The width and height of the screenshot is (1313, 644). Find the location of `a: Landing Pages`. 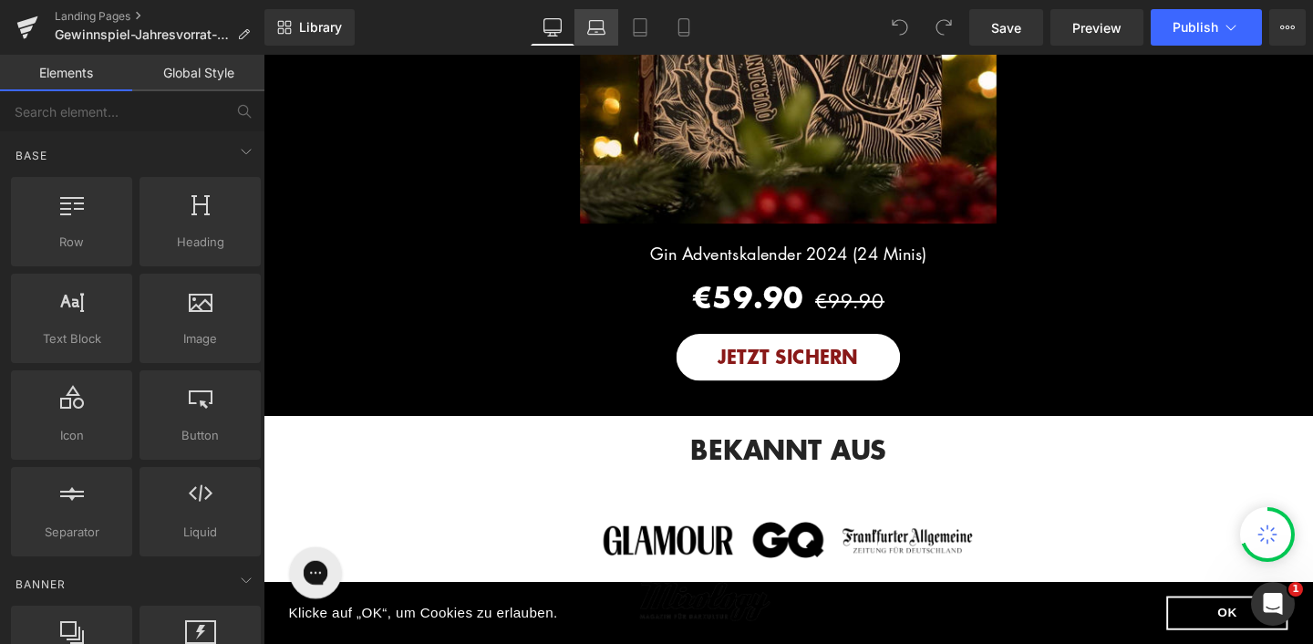

a: Landing Pages is located at coordinates (160, 16).